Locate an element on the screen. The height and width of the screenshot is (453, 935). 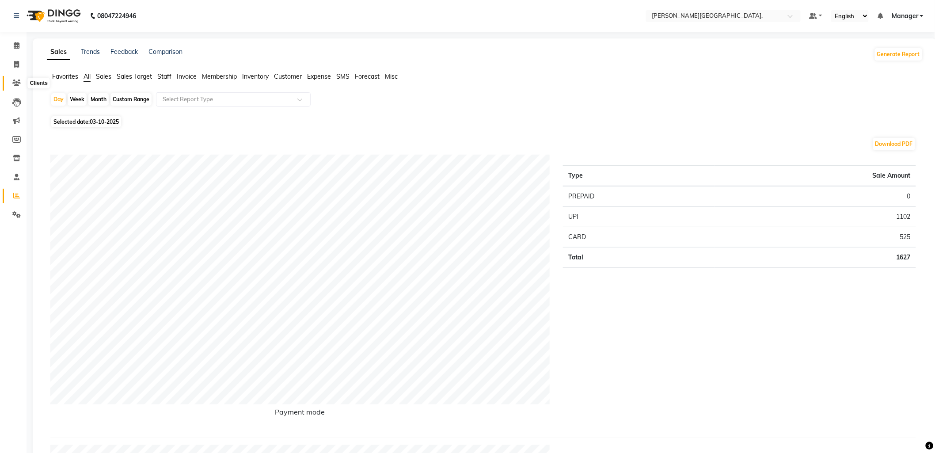
button: Download PDF is located at coordinates (894, 144).